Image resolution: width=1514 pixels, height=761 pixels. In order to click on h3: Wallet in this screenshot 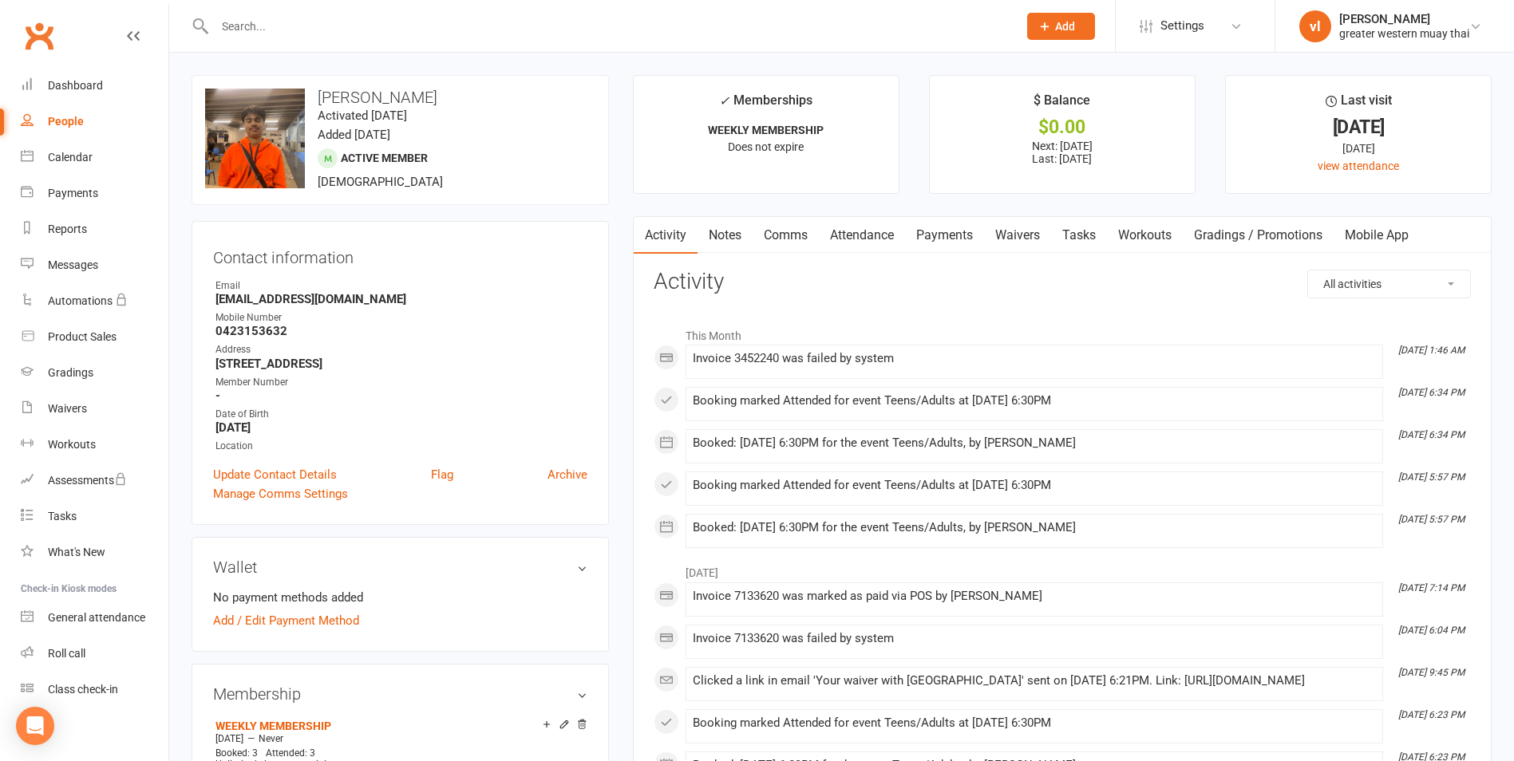, I will do `click(400, 567)`.